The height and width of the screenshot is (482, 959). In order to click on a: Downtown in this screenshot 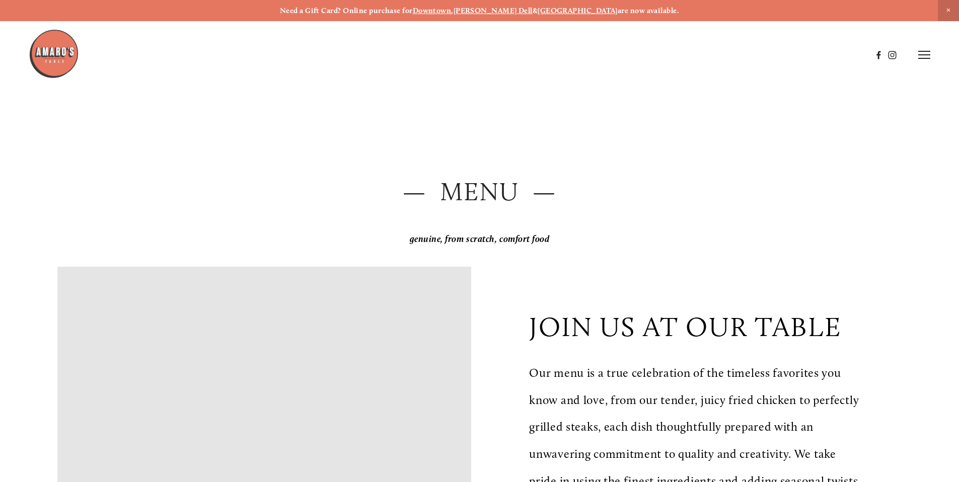, I will do `click(432, 11)`.